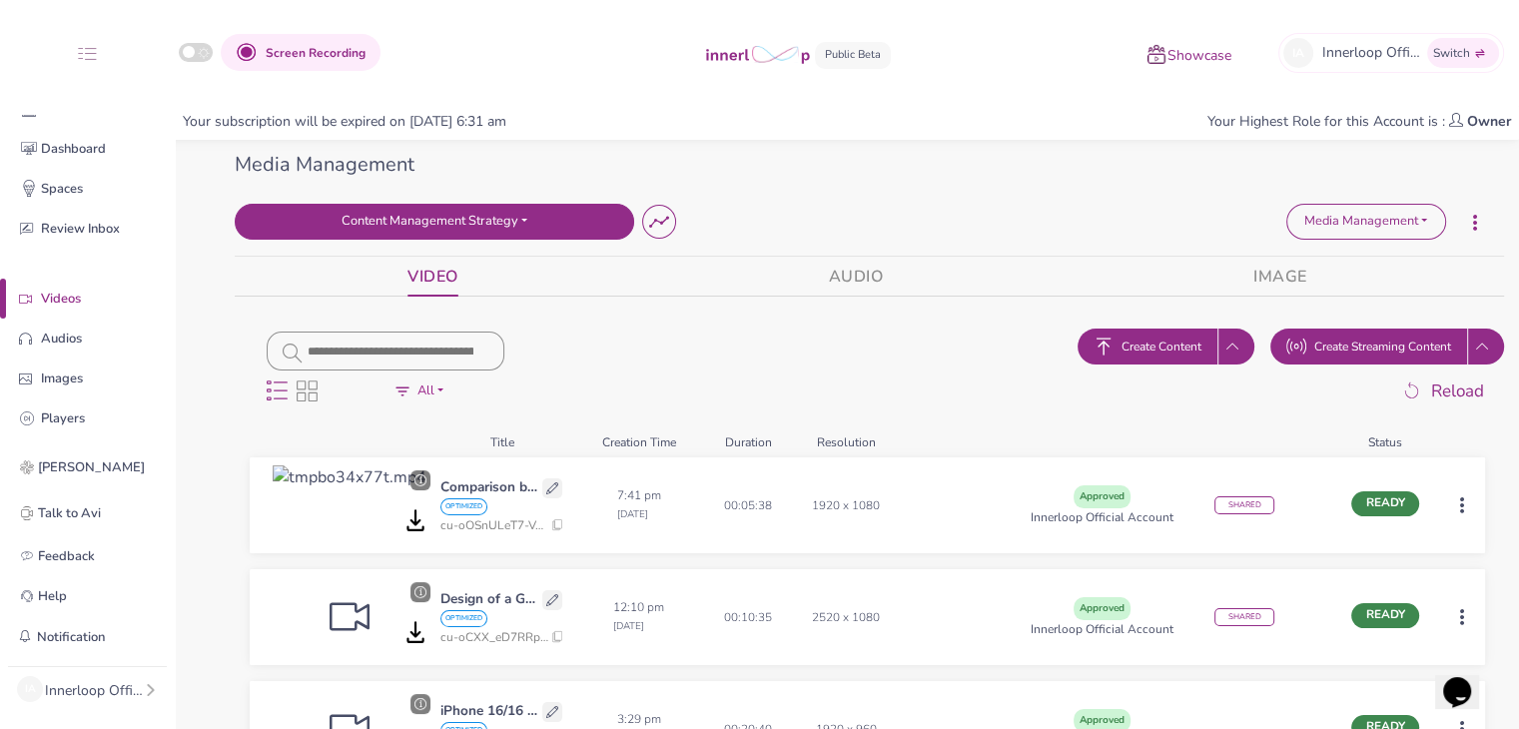 The width and height of the screenshot is (1519, 729). I want to click on span: Switch, so click(1451, 53).